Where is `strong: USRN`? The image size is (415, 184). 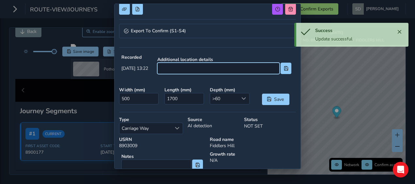 strong: USRN is located at coordinates (162, 139).